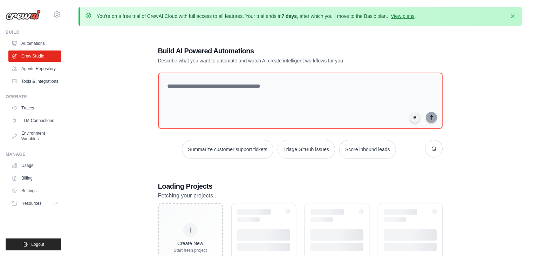 This screenshot has width=533, height=256. Describe the element at coordinates (190, 243) in the screenshot. I see `div: Create New` at that location.